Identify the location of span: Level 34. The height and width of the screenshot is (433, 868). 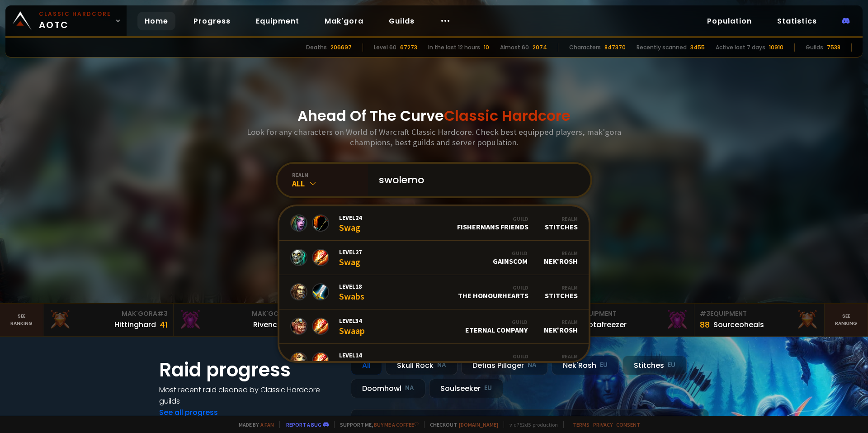
(352, 320).